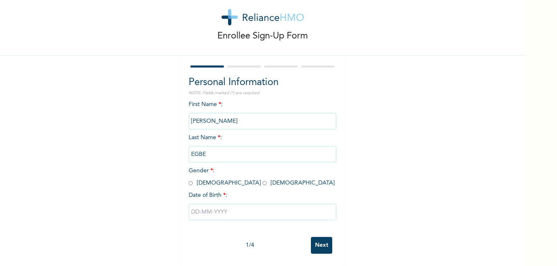 Image resolution: width=557 pixels, height=266 pixels. What do you see at coordinates (262, 155) in the screenshot?
I see `input: Enter your last name` at bounding box center [262, 155].